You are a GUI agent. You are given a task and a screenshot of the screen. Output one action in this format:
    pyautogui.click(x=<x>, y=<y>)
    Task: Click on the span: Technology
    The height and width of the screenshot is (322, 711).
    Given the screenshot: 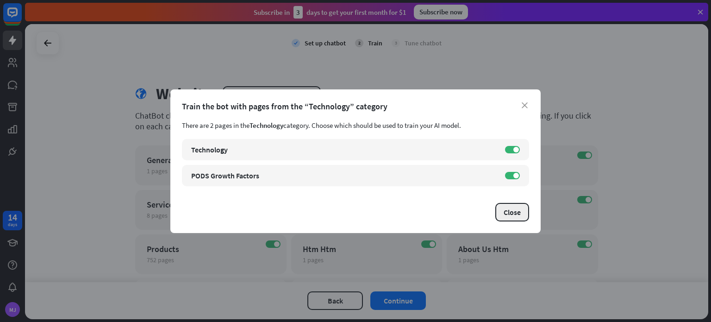 What is the action you would take?
    pyautogui.click(x=266, y=125)
    